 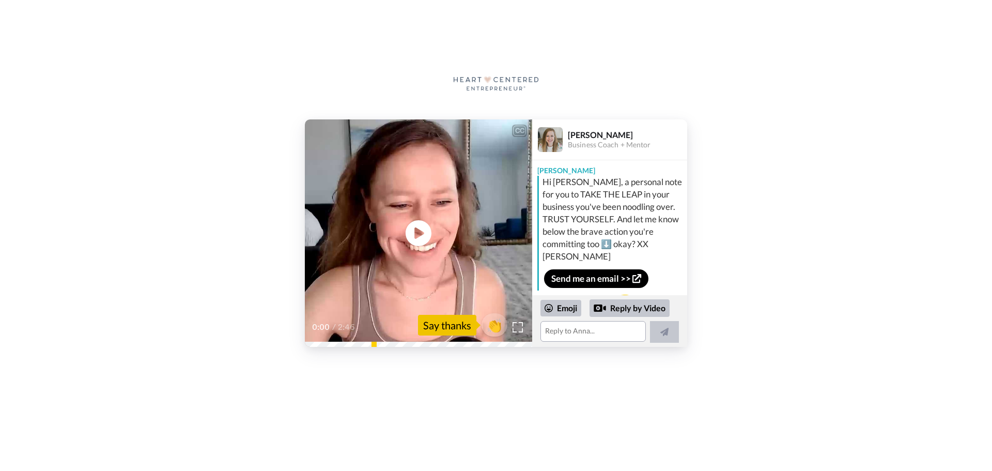 What do you see at coordinates (550, 140) in the screenshot?
I see `img: Profile Image` at bounding box center [550, 140].